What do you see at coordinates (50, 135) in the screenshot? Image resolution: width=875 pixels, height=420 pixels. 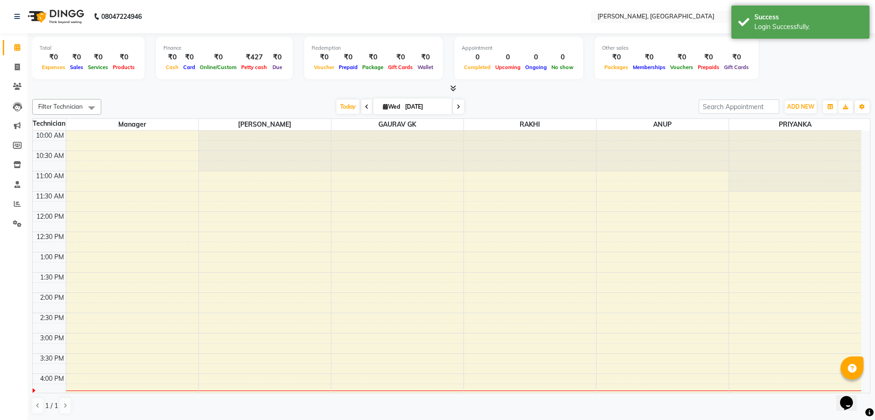 I see `div: 10:00 AM` at bounding box center [50, 135].